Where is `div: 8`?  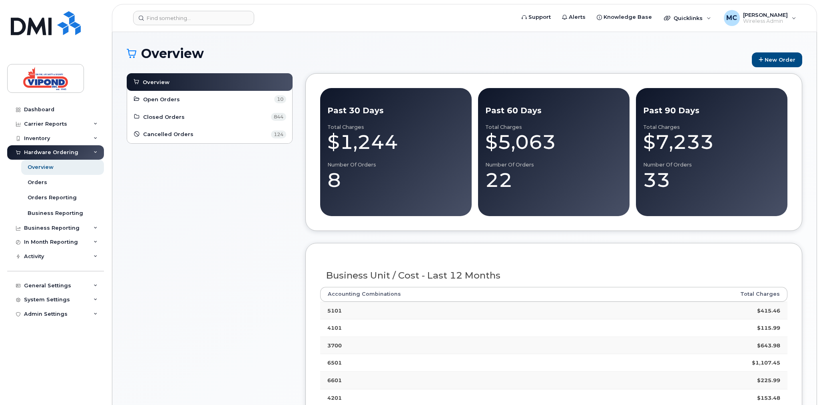
div: 8 is located at coordinates (396, 180).